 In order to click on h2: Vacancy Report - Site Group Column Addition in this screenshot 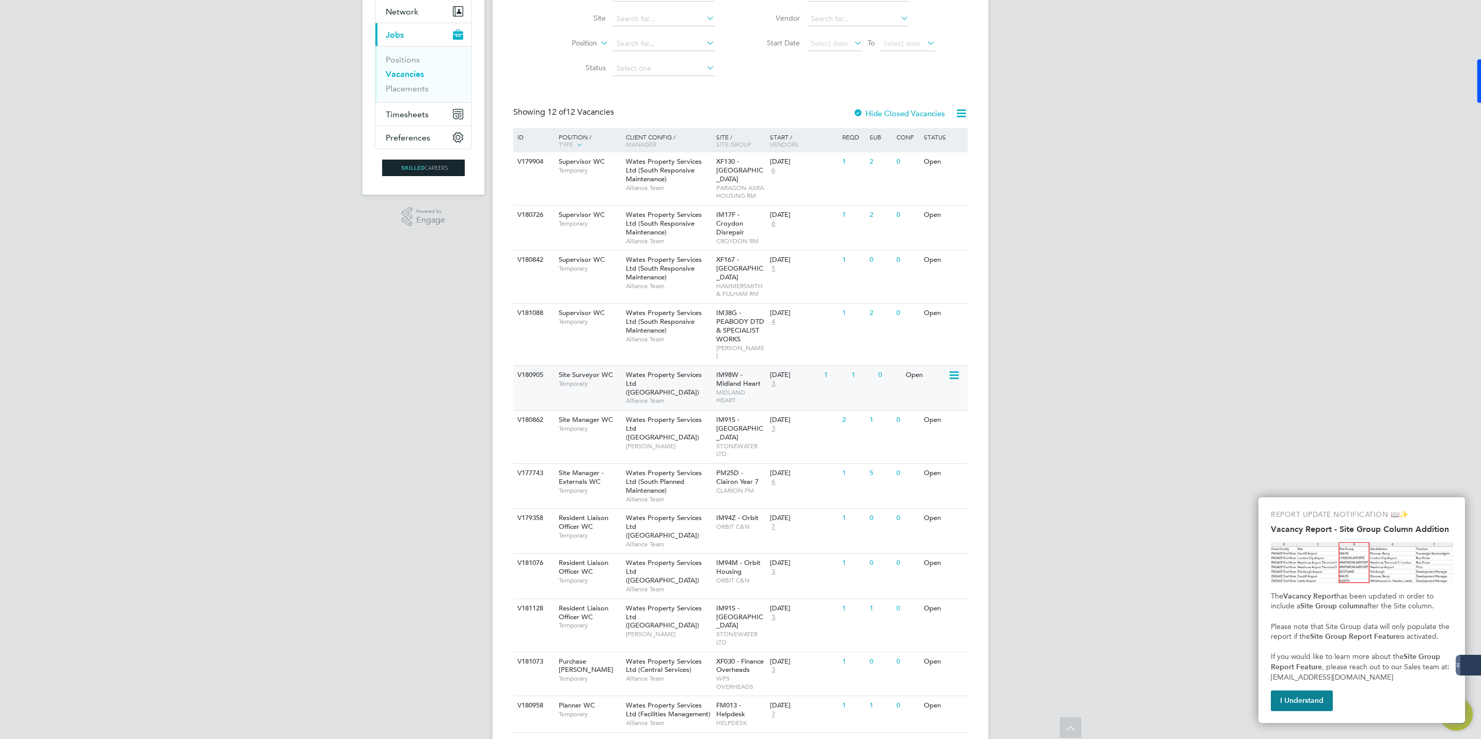, I will do `click(1361, 529)`.